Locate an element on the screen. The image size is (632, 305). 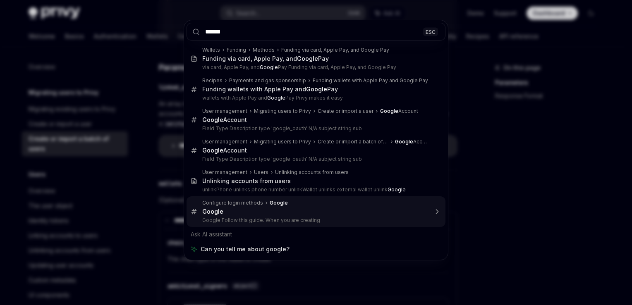
div: ESC is located at coordinates (430, 31).